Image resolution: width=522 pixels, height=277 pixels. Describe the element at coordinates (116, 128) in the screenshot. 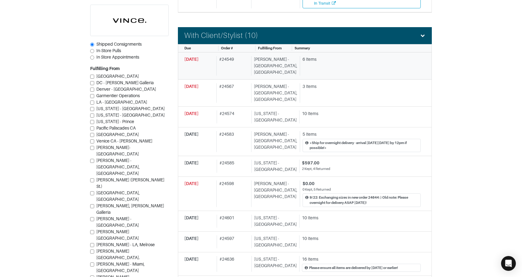

I see `span: Pacific Paliscades CA` at that location.